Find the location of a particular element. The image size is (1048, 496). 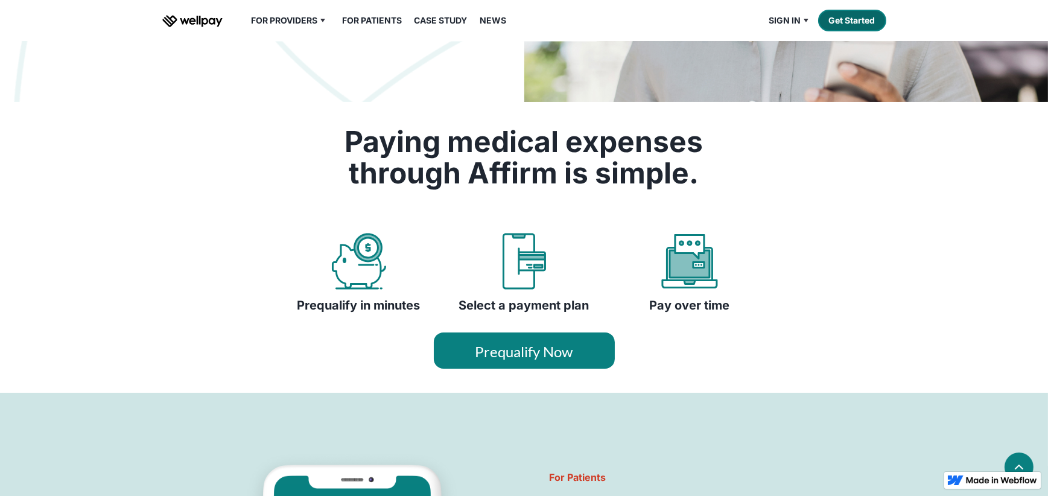

h2: Paying medical expenses through Affirm is simple. is located at coordinates (524, 157).